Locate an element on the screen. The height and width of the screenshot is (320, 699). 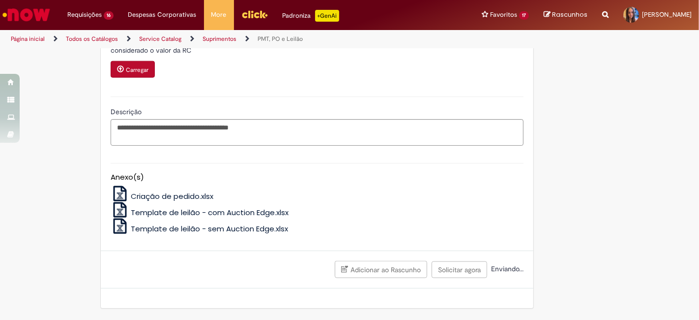
span: Despesas Corporativas is located at coordinates (162, 15).